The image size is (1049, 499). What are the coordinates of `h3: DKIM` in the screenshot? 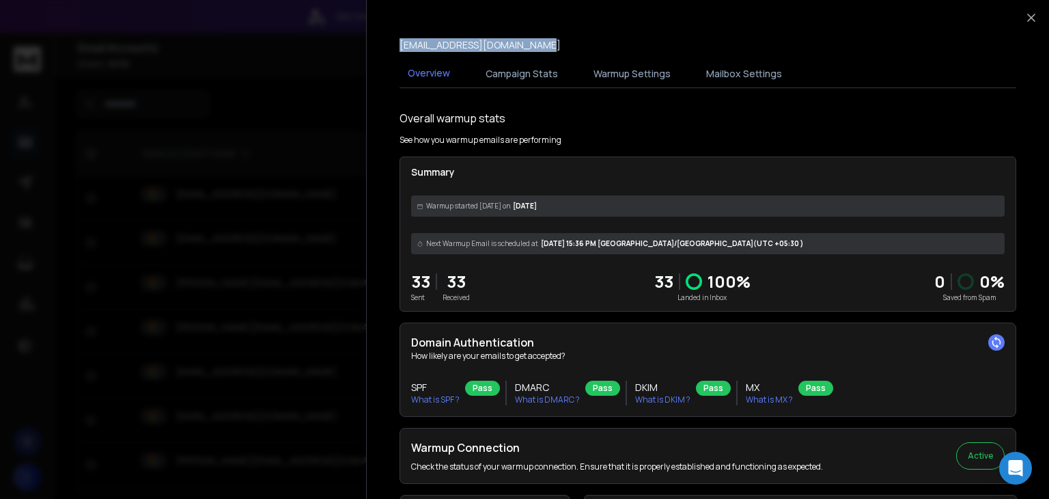 It's located at (662, 387).